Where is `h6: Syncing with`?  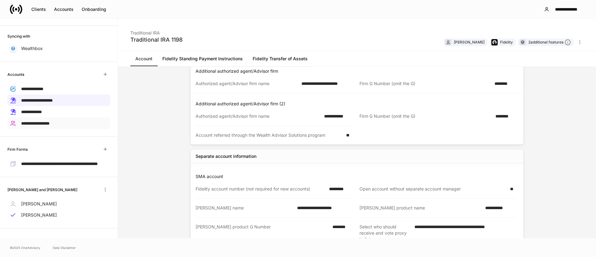 h6: Syncing with is located at coordinates (19, 36).